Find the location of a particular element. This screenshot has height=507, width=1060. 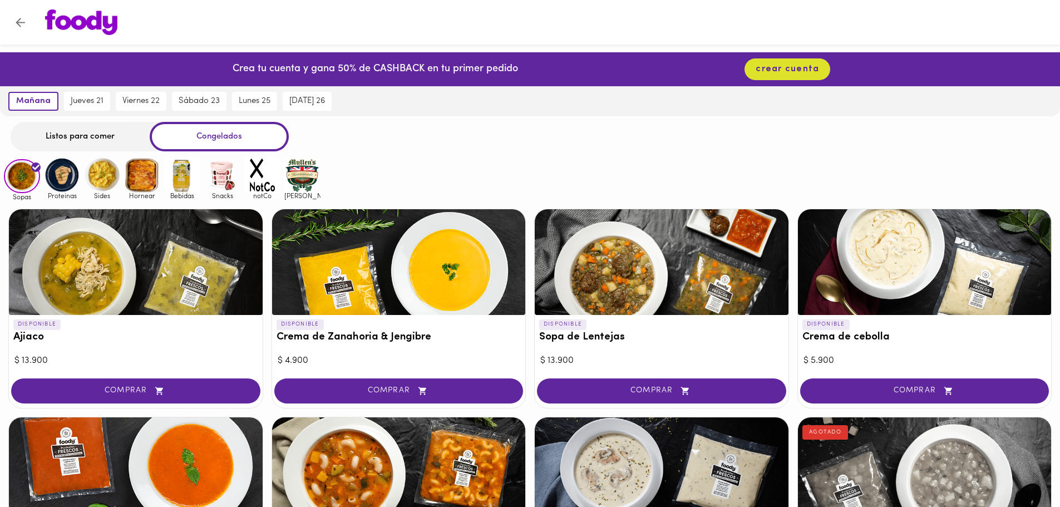

div: Crema de Zanahoria & Jengibre is located at coordinates (399, 262).